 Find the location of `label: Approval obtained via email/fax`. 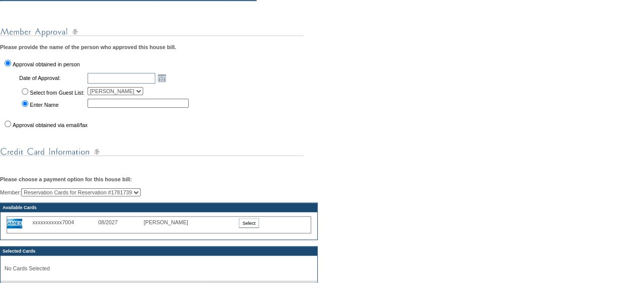

label: Approval obtained via email/fax is located at coordinates (50, 125).